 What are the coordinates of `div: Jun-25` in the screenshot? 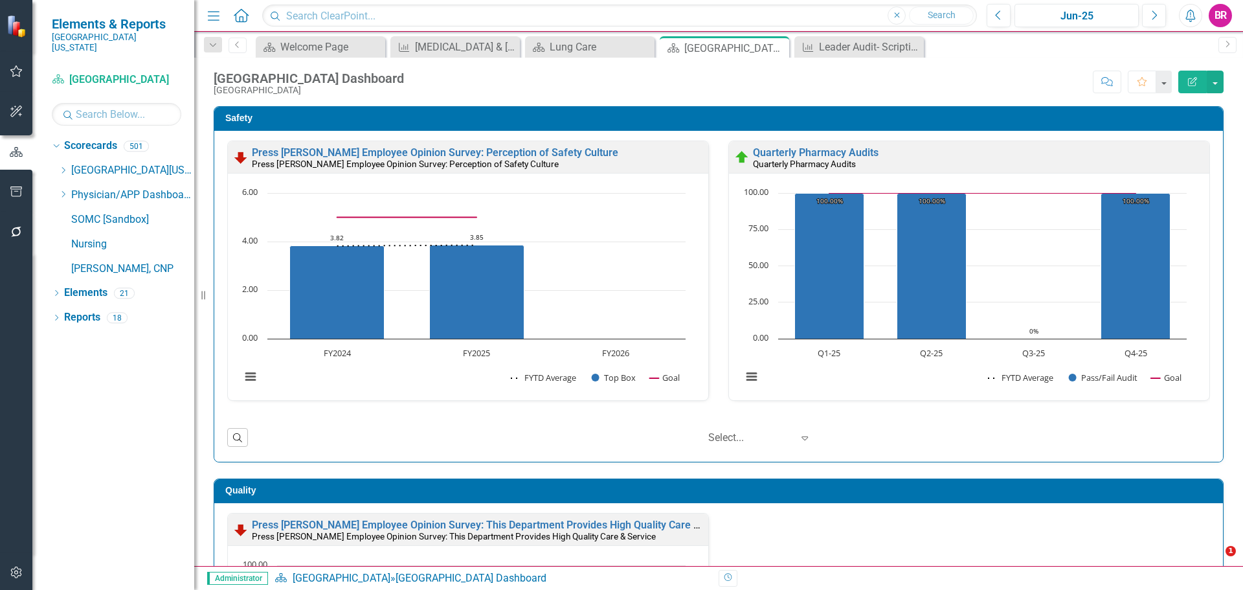 It's located at (1077, 16).